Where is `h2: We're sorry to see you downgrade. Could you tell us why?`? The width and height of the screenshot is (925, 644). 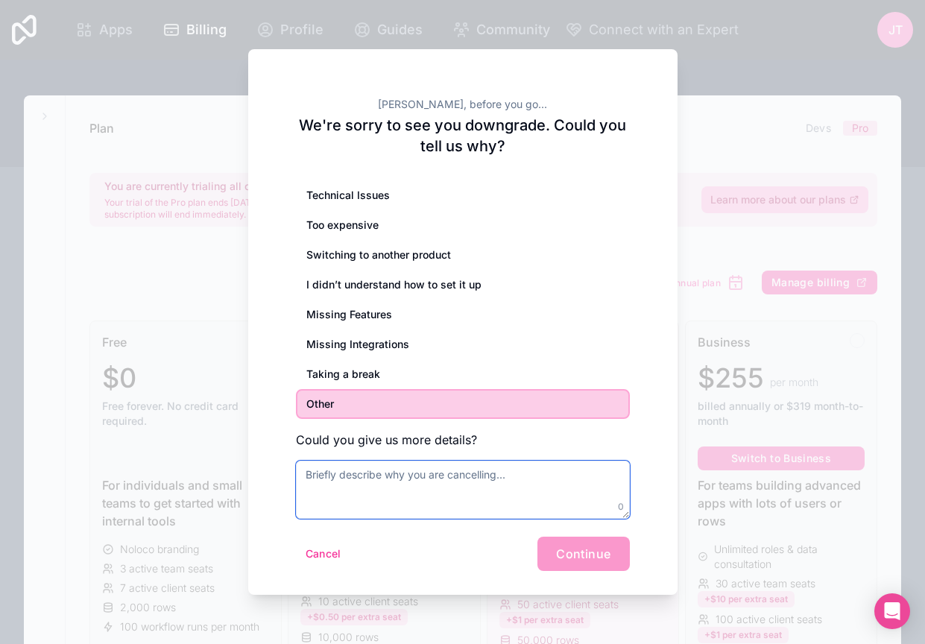 h2: We're sorry to see you downgrade. Could you tell us why? is located at coordinates (463, 136).